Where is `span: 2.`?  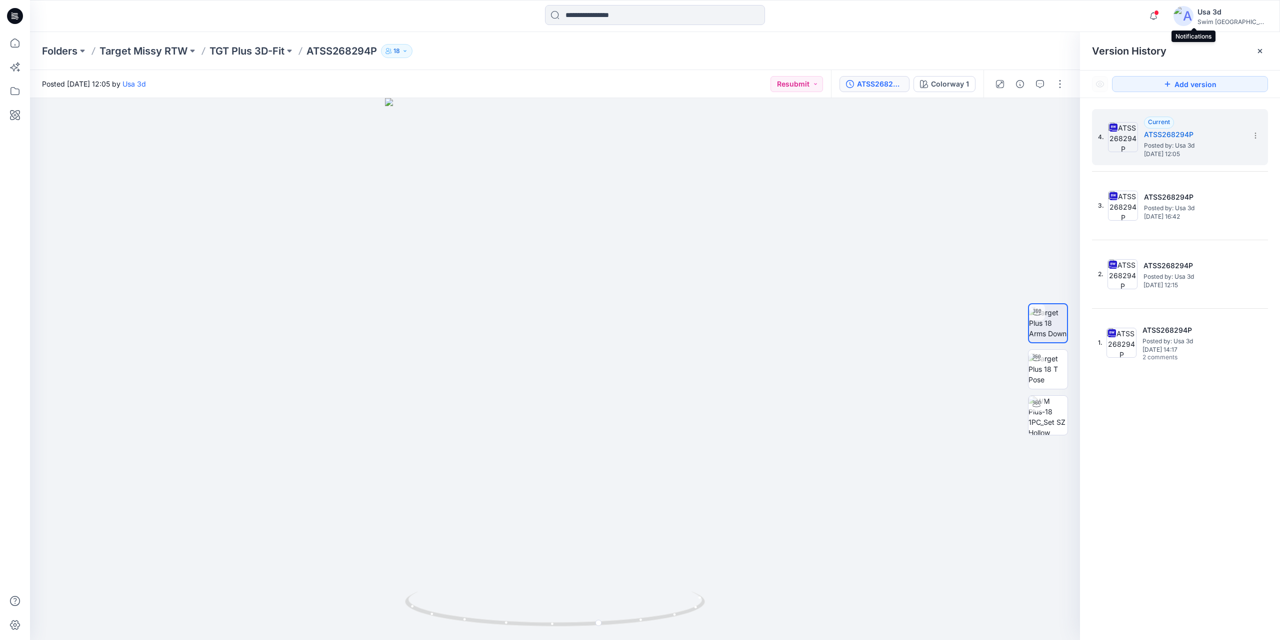
span: 2. is located at coordinates (1101, 274).